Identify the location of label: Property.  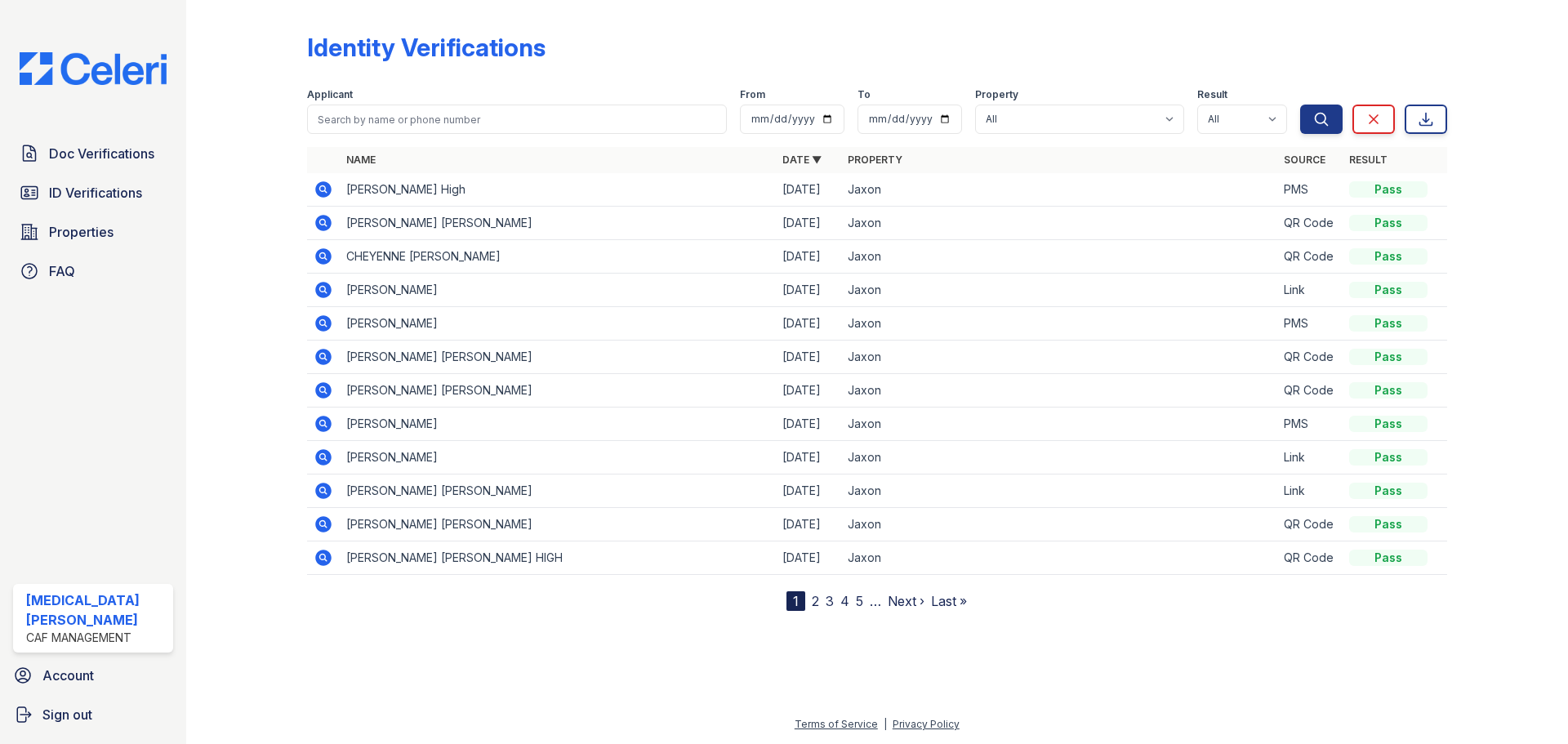
(996, 95).